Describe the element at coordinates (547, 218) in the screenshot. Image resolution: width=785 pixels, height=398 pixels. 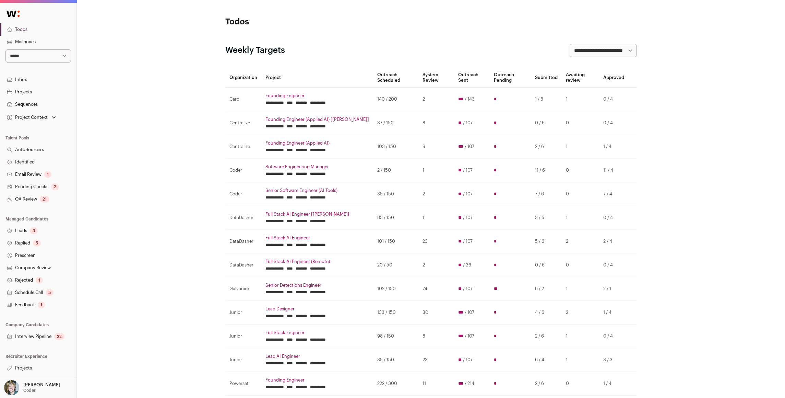
I see `td: 3 / 6` at that location.